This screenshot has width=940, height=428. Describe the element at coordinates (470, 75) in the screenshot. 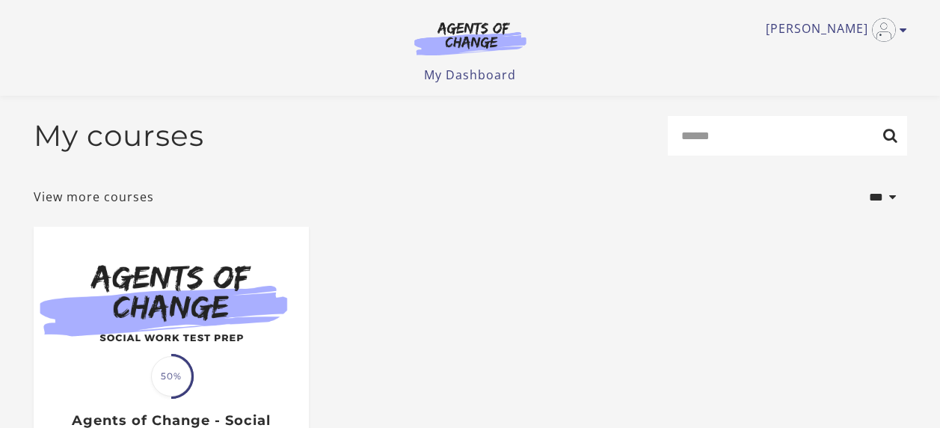

I see `a: My Dashboard` at that location.